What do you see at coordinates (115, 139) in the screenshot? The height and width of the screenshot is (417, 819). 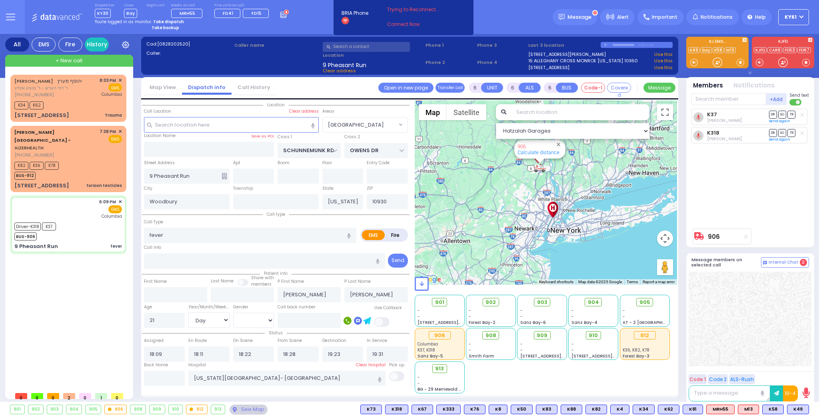 I see `span: EMS` at bounding box center [115, 139].